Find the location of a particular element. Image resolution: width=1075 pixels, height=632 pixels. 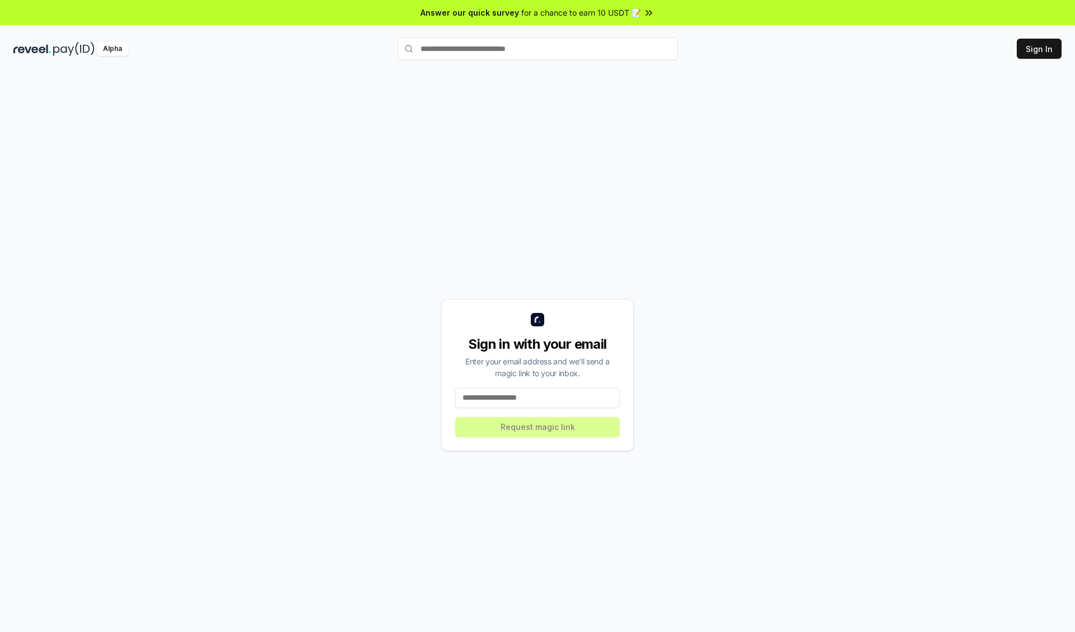

div: Enter your email address and we’ll send a magic link to your inbox. is located at coordinates (538, 367).